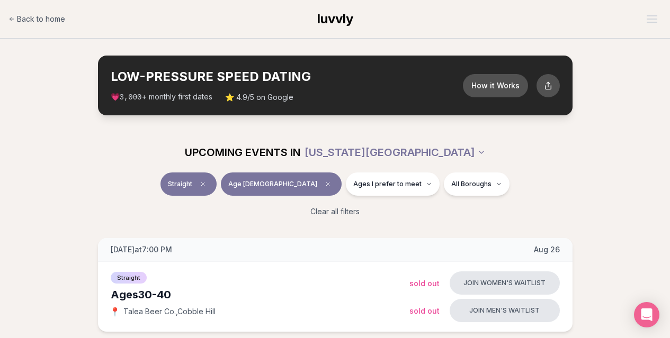 This screenshot has width=670, height=338. What do you see at coordinates (387, 184) in the screenshot?
I see `span: Ages I prefer to meet` at bounding box center [387, 184].